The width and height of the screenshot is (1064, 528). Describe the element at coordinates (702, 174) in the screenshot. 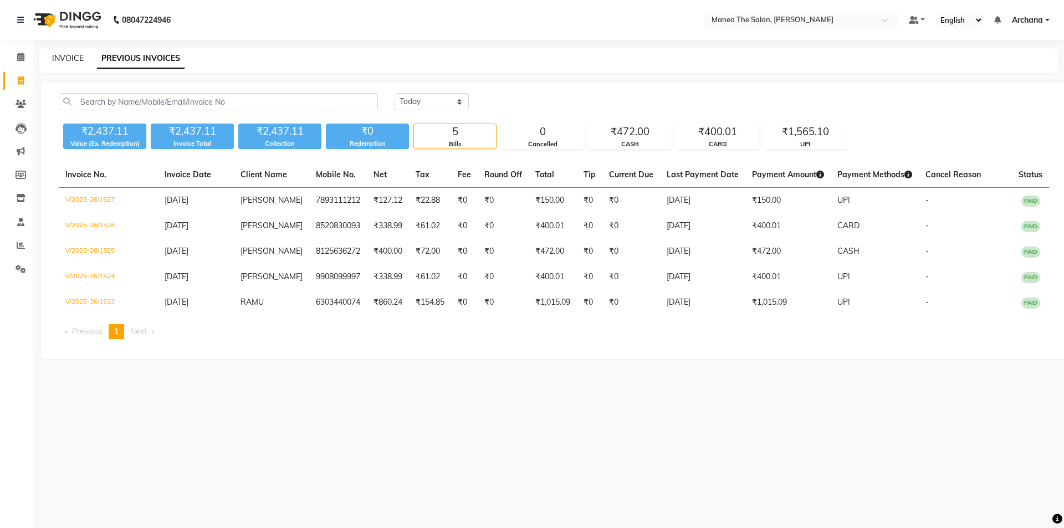

I see `span: Last Payment Date` at that location.